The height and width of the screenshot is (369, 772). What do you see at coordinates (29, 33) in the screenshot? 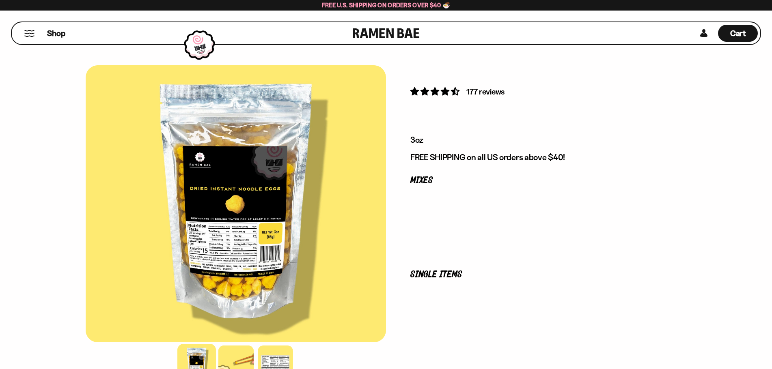
I see `button: Mobile Menu Trigger` at bounding box center [29, 33].